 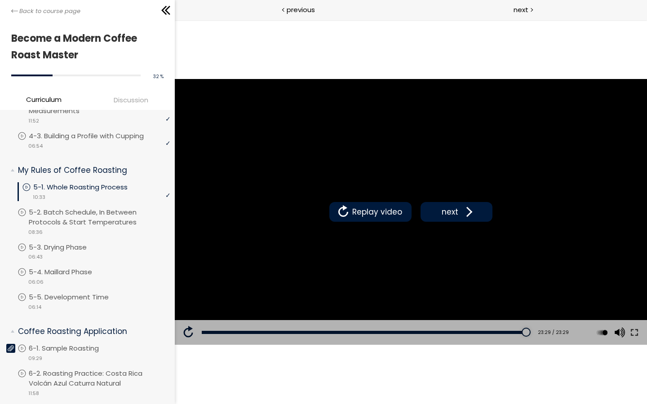 What do you see at coordinates (282, 192) in the screenshot?
I see `button: next` at bounding box center [282, 192].